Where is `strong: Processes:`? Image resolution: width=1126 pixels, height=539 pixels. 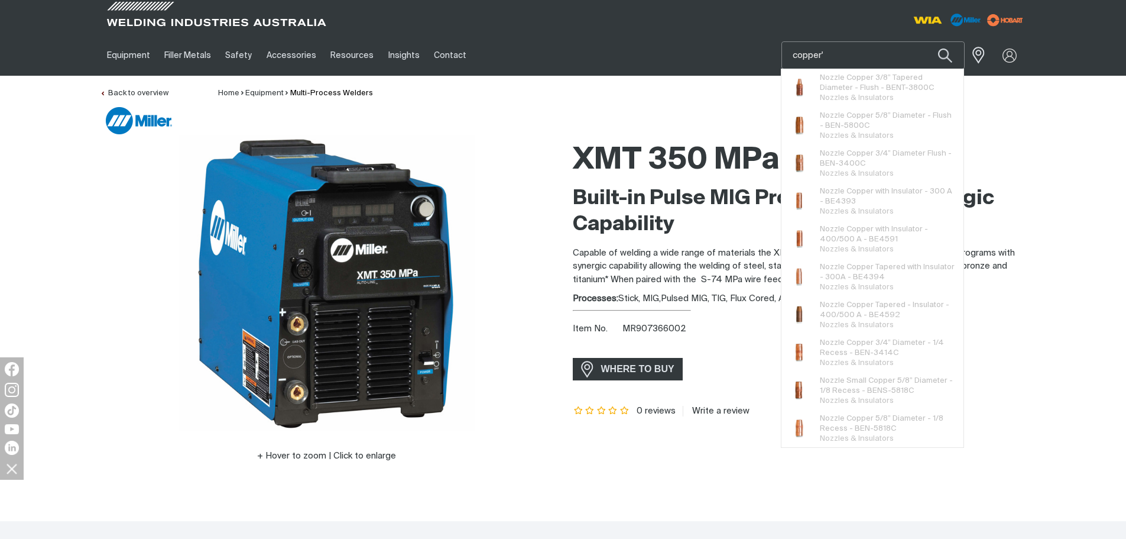 strong: Processes: is located at coordinates (595, 298).